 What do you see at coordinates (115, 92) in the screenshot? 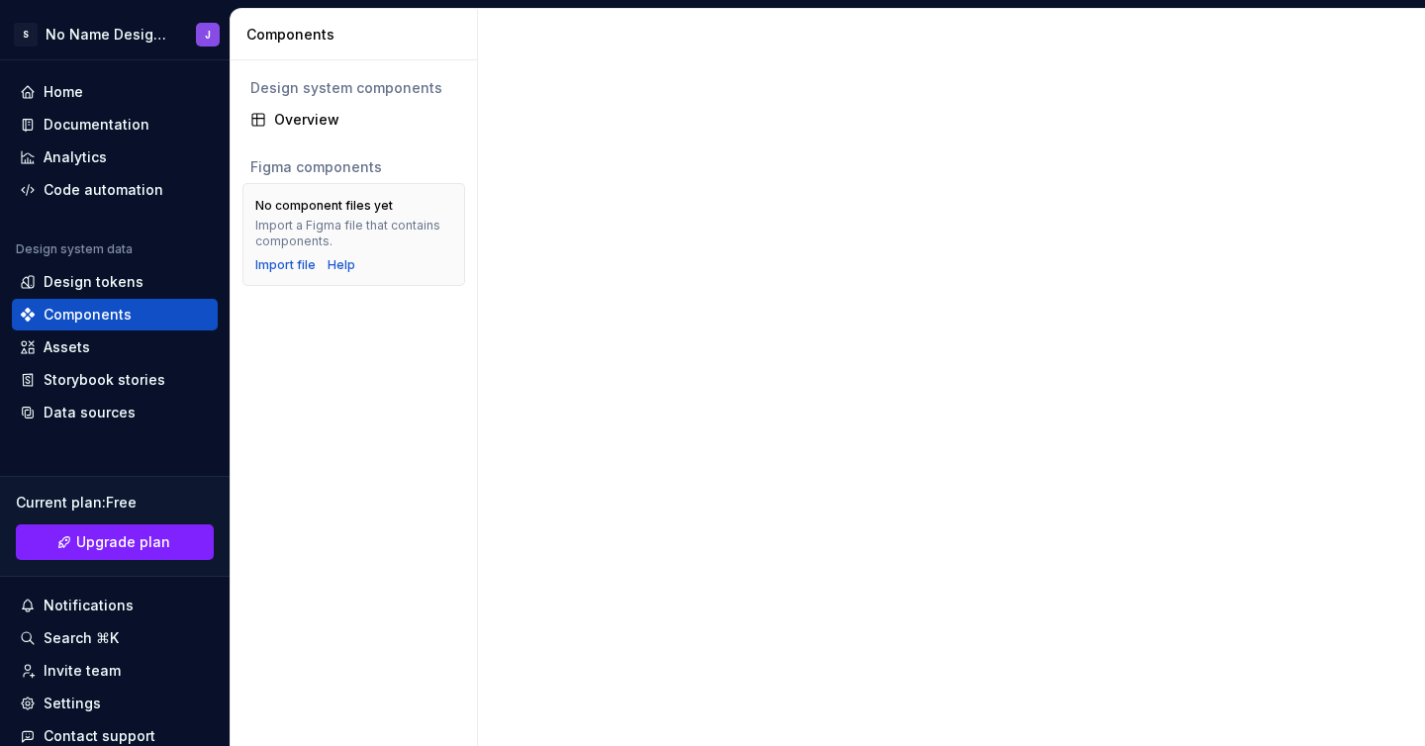
I see `a: Home` at bounding box center [115, 92].